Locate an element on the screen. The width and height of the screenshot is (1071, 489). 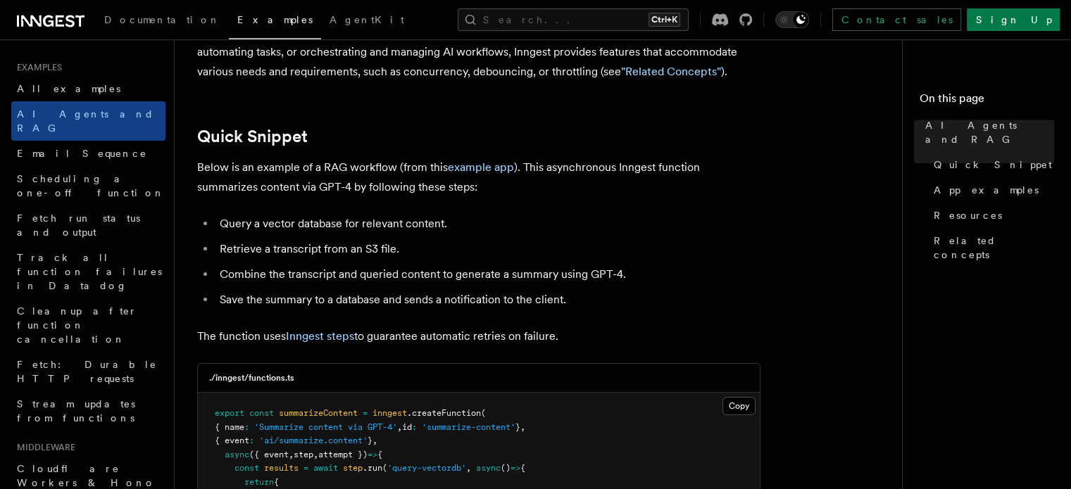
span: Fetch run status and output is located at coordinates (78, 225).